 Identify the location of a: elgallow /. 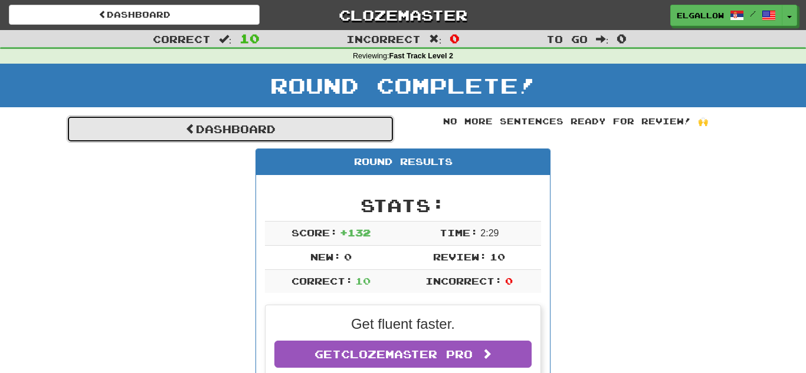
(726, 15).